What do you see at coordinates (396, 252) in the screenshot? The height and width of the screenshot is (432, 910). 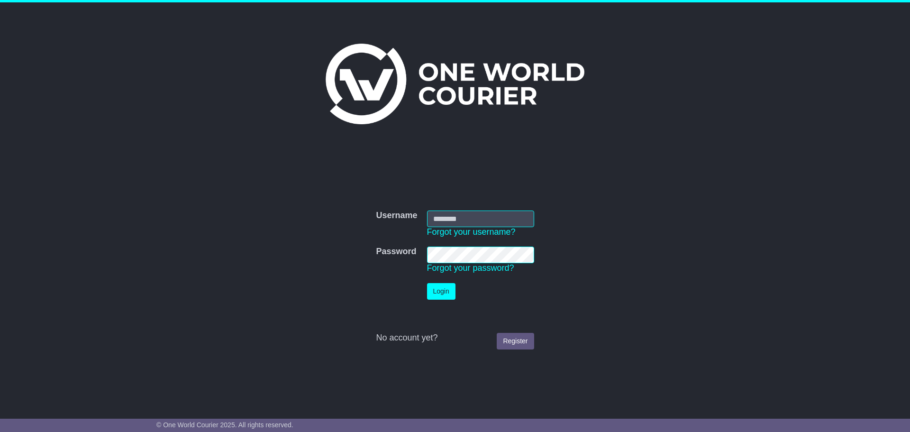 I see `label: Password` at bounding box center [396, 252].